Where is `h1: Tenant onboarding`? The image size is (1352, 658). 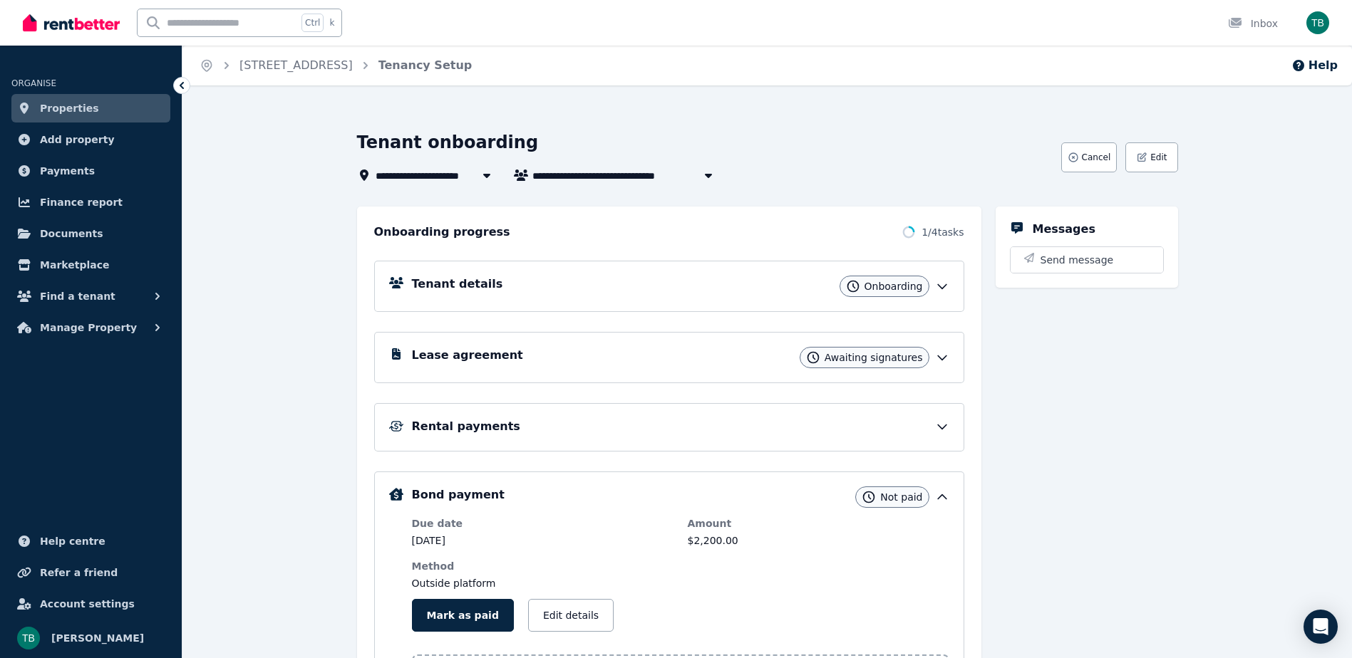 h1: Tenant onboarding is located at coordinates (447, 142).